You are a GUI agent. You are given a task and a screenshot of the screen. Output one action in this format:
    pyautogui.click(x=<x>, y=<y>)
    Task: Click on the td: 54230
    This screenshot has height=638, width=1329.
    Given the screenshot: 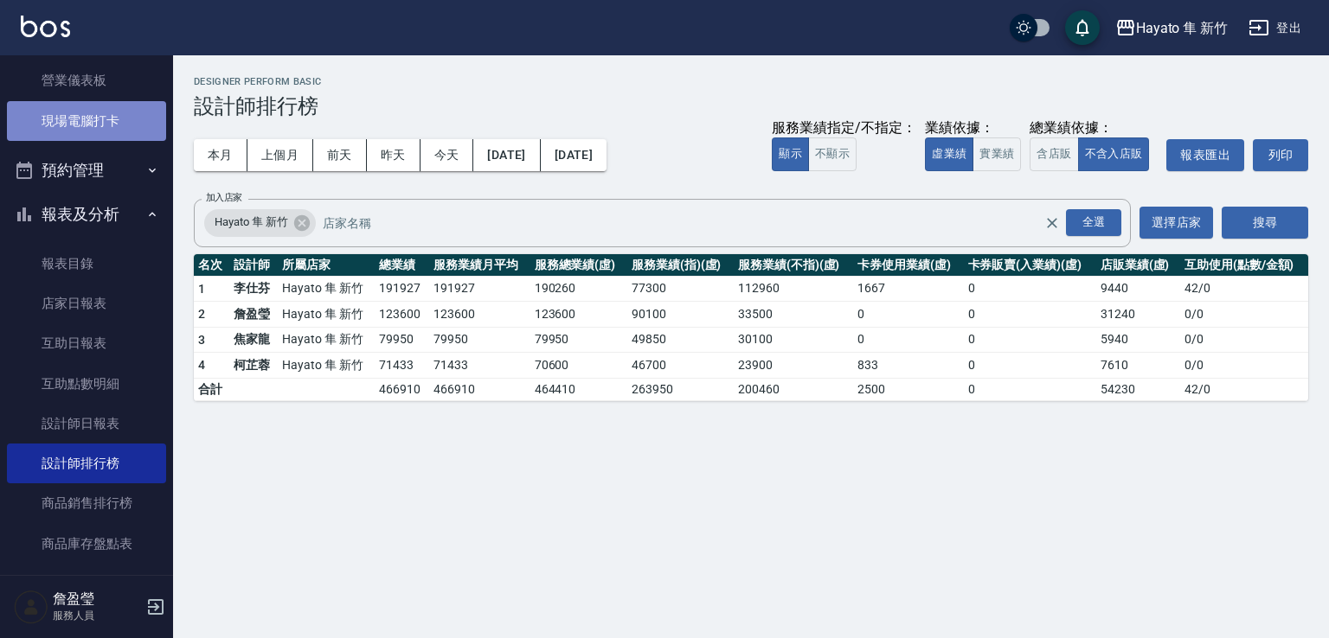 What is the action you would take?
    pyautogui.click(x=1138, y=389)
    